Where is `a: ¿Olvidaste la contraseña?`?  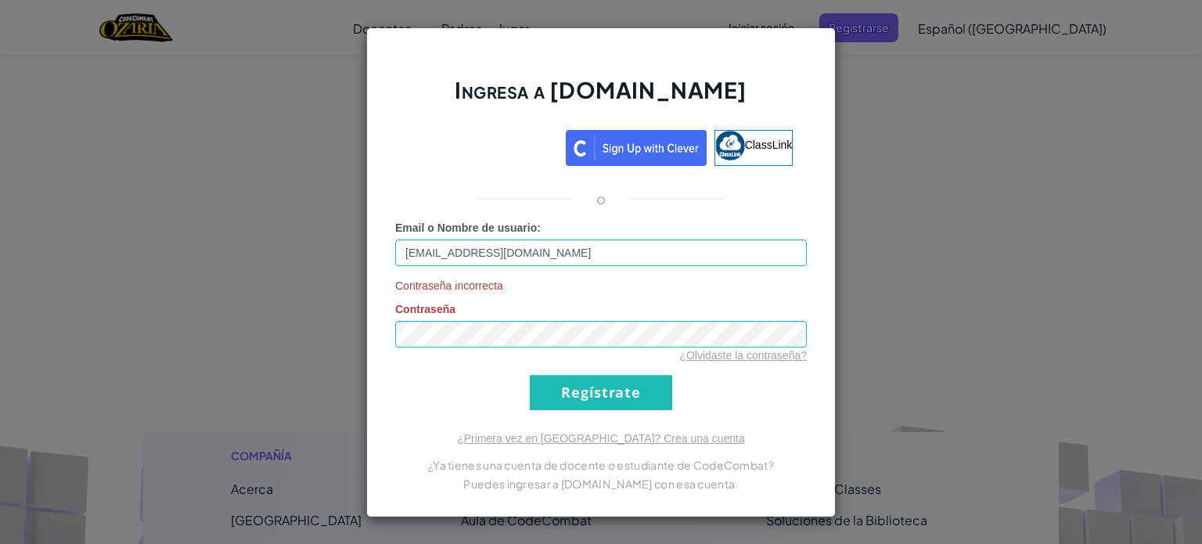 a: ¿Olvidaste la contraseña? is located at coordinates (742, 355).